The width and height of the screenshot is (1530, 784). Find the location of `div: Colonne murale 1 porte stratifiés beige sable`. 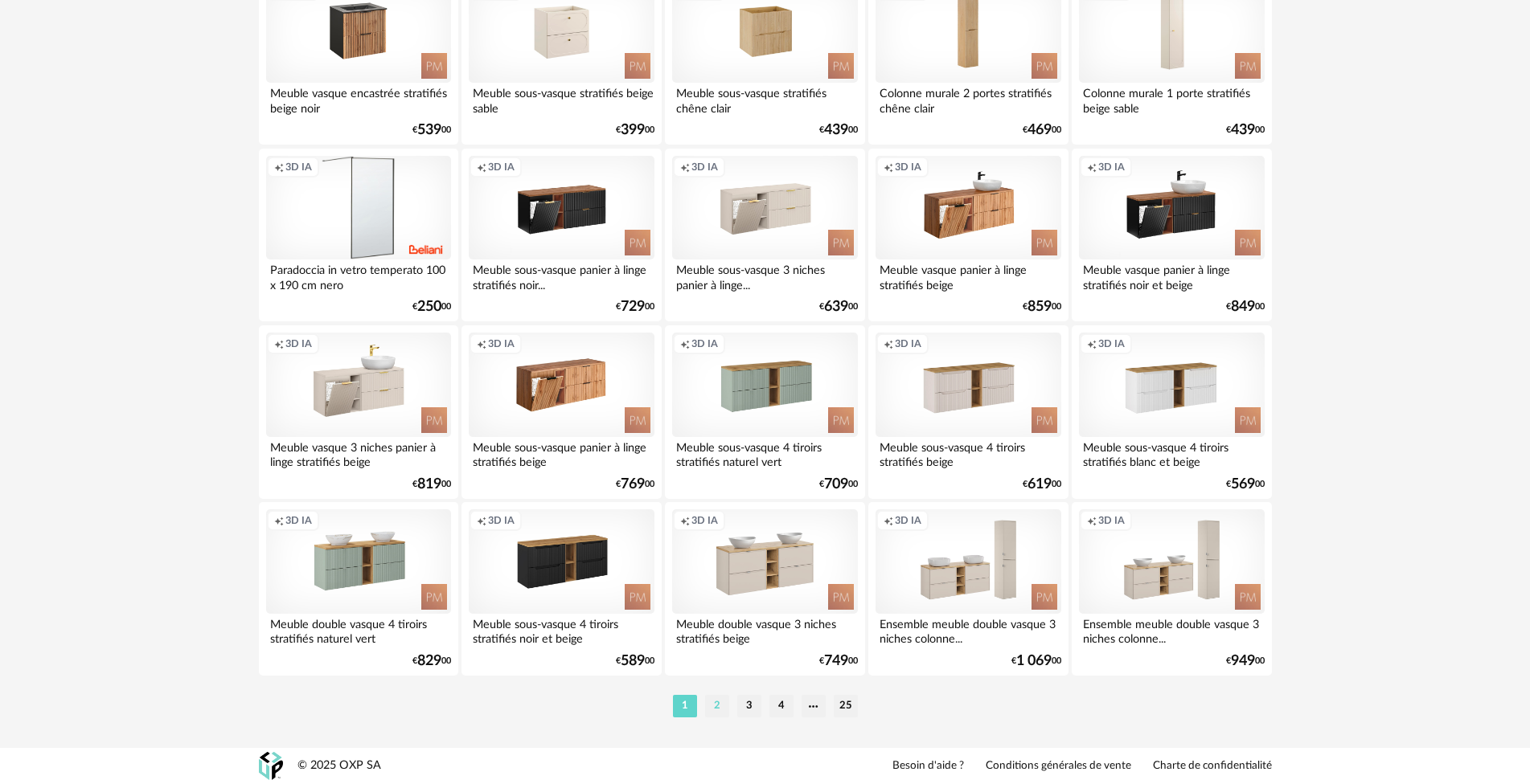

div: Colonne murale 1 porte stratifiés beige sable is located at coordinates (1171, 99).